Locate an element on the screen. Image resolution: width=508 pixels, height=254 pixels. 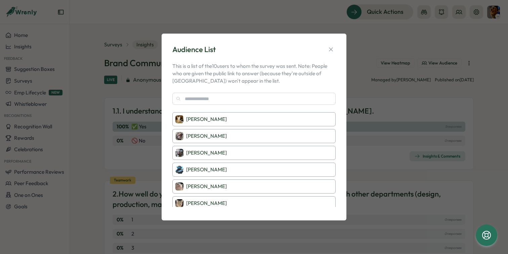
img: Joseph Munoz is located at coordinates (180, 187).